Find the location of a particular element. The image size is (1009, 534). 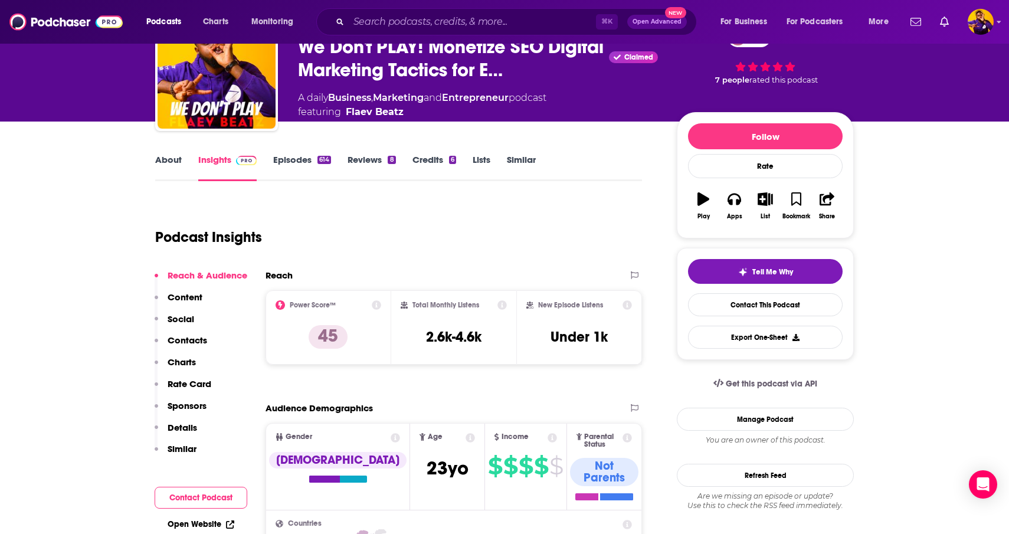

p: Rate Card is located at coordinates (189, 384).